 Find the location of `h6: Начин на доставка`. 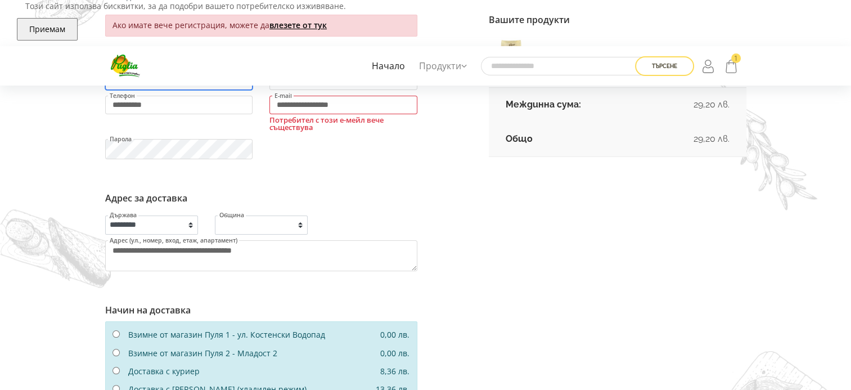

h6: Начин на доставка is located at coordinates (261, 310).